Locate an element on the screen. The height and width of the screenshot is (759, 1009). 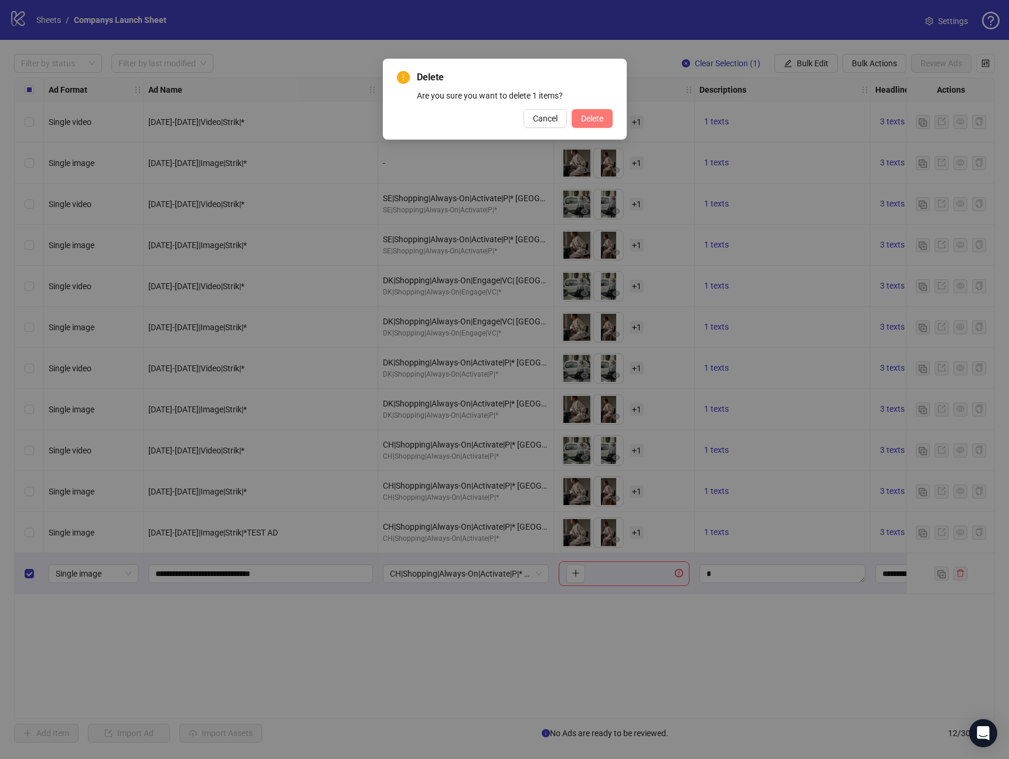
div: Open Intercom Messenger is located at coordinates (983, 733).